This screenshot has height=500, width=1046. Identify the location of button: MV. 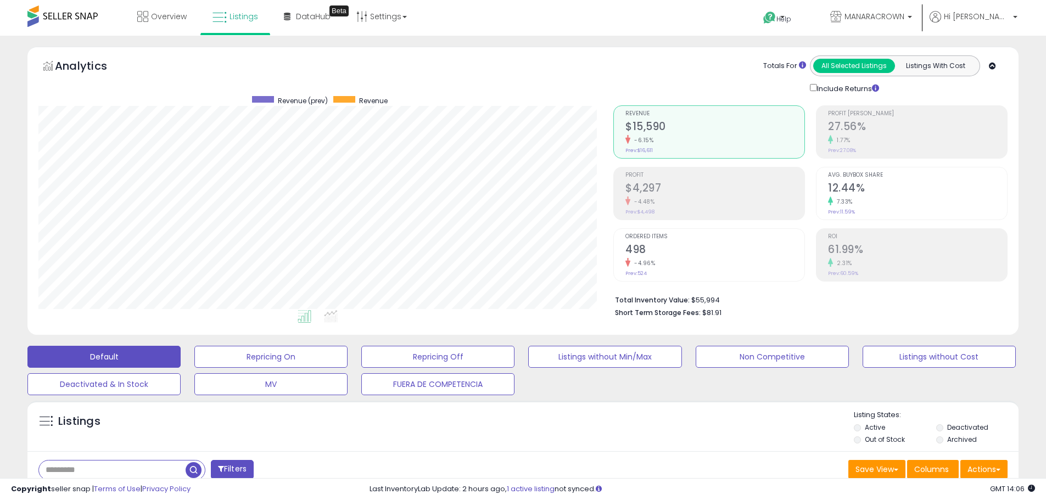
(271, 384).